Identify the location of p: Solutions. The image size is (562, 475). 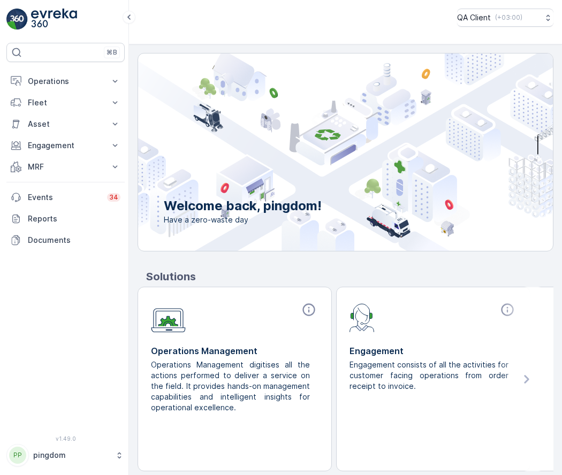
(349, 277).